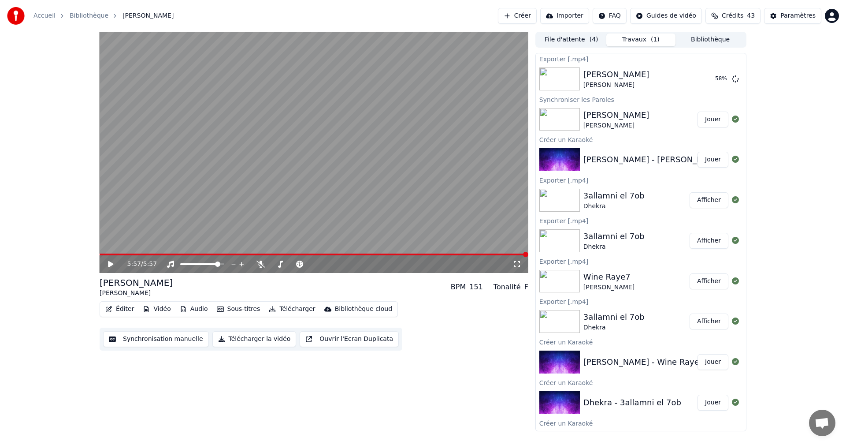 The width and height of the screenshot is (846, 445). I want to click on button: Télécharger la vidéo, so click(254, 339).